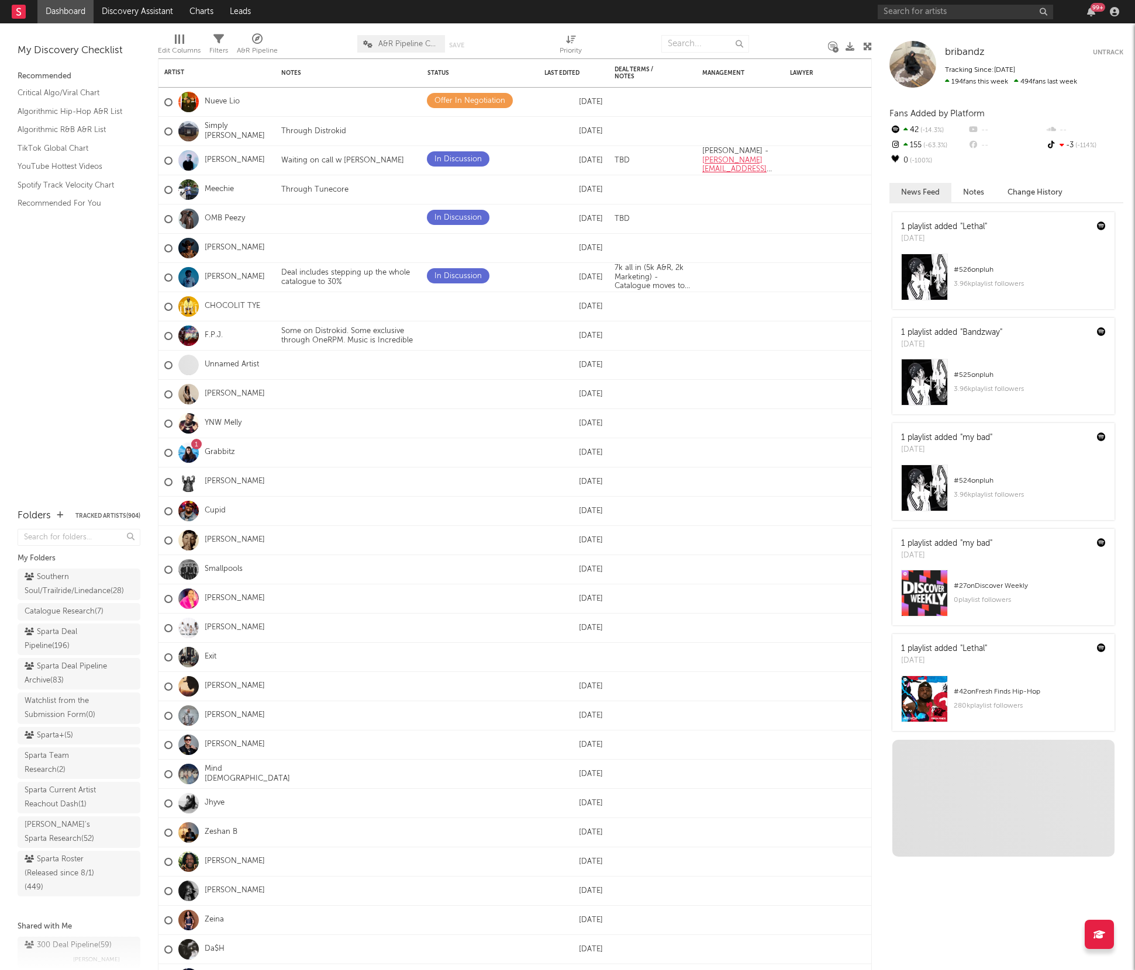  I want to click on span: -63.3 %, so click(934, 146).